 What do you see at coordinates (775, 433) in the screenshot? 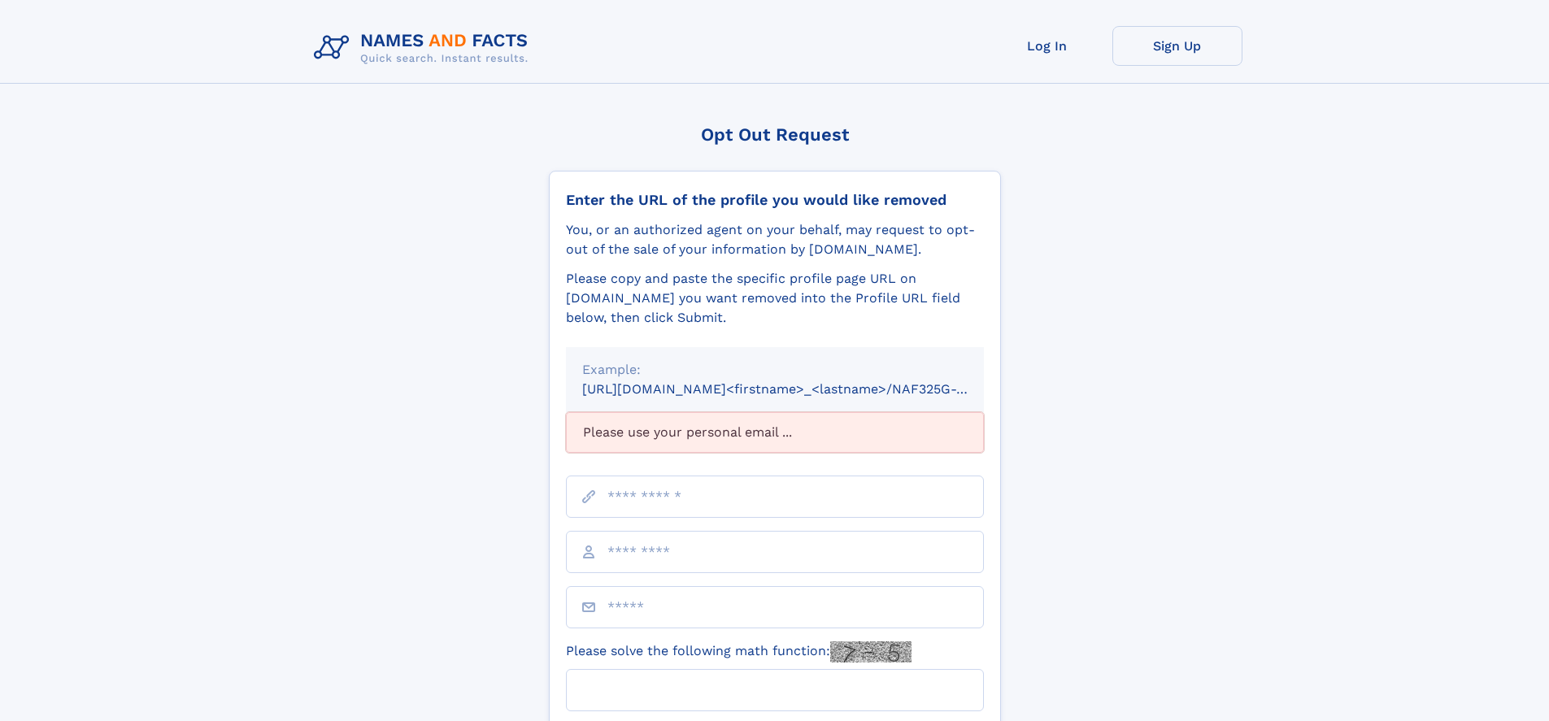
I see `div: Please use your personal email ...` at bounding box center [775, 433].